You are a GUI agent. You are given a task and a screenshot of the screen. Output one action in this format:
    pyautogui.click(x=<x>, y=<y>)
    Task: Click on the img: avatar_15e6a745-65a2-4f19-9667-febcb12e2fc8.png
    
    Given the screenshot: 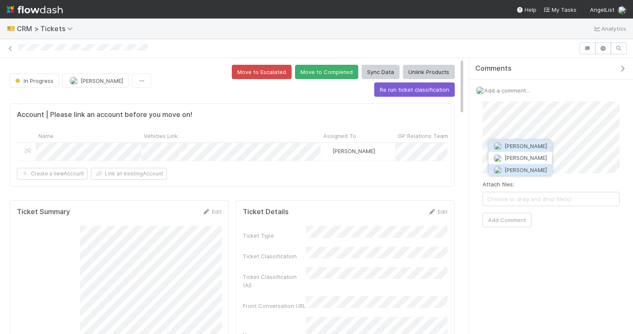 What is the action you would take?
    pyautogui.click(x=498, y=158)
    